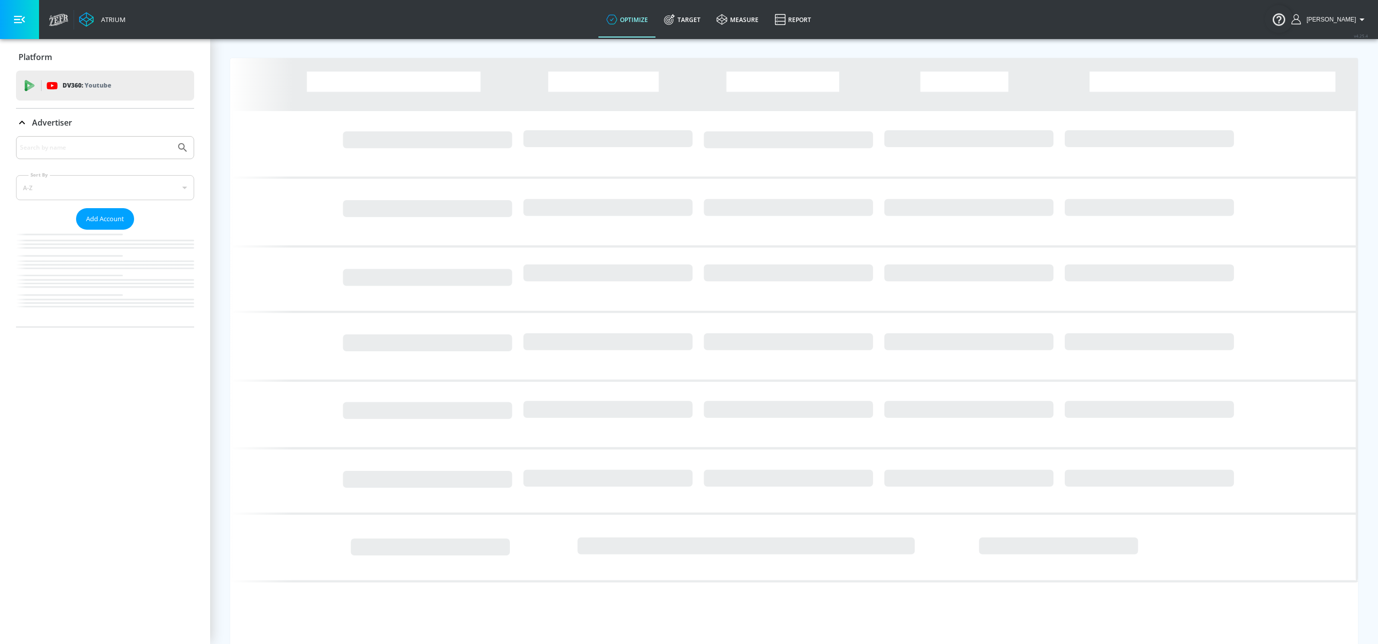  I want to click on div: Platform, so click(105, 57).